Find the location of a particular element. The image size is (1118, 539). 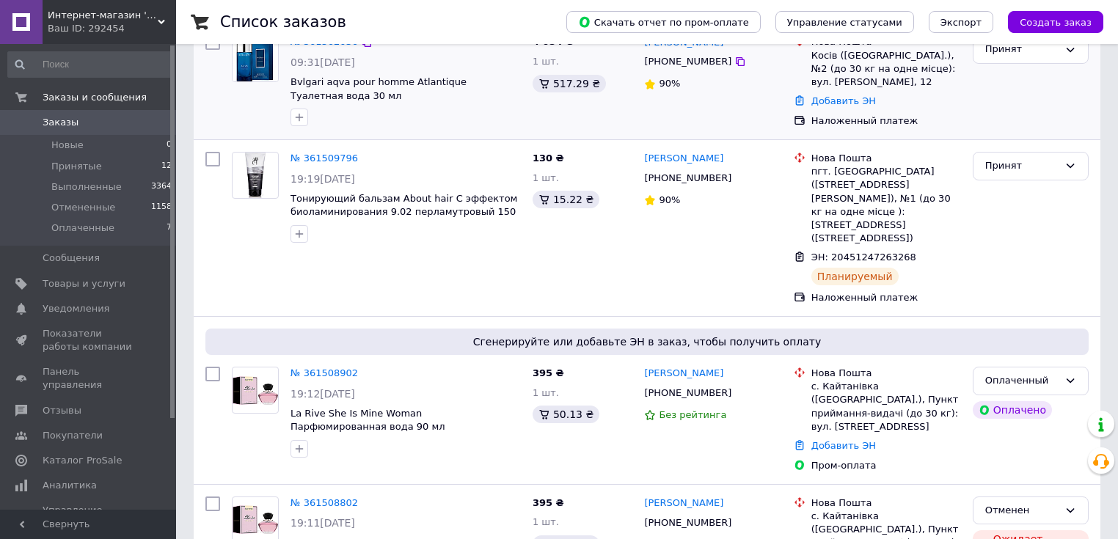

button: Создать заказ is located at coordinates (1055, 22).